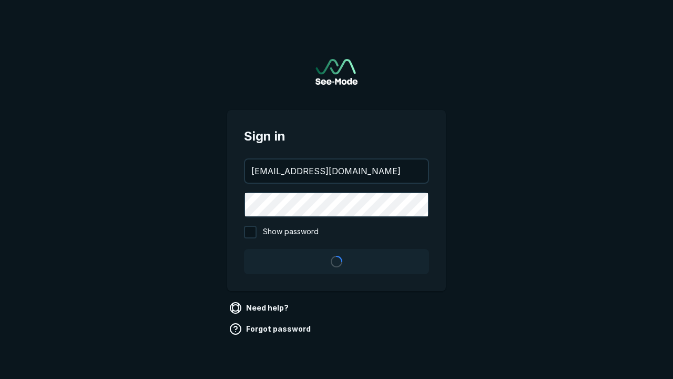  I want to click on a: Need help?, so click(260, 308).